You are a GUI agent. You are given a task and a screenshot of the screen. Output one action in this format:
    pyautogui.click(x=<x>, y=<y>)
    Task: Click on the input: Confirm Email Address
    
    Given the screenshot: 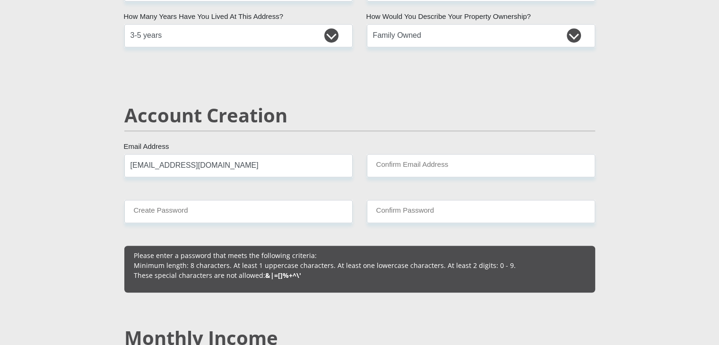 What is the action you would take?
    pyautogui.click(x=481, y=165)
    